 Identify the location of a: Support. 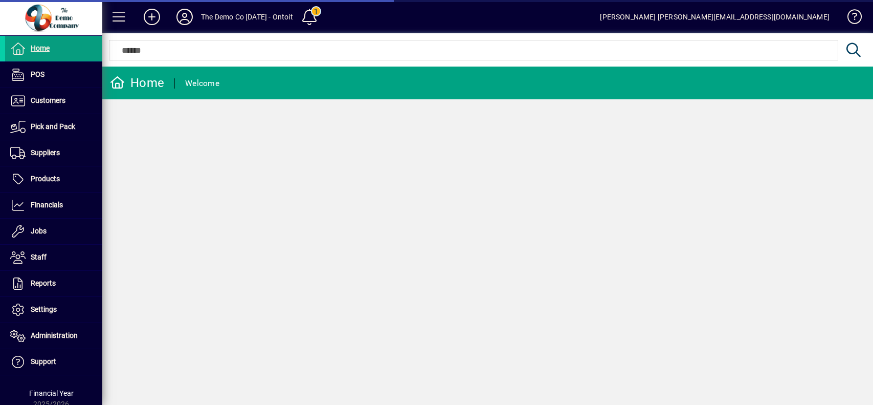
(54, 362).